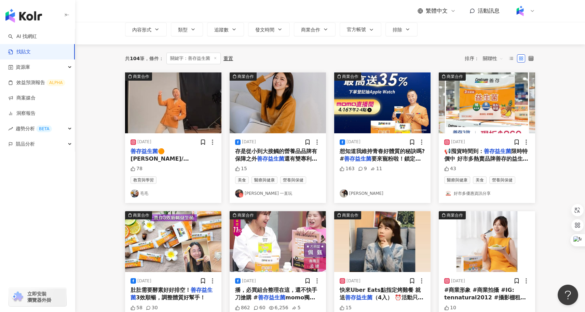  I want to click on span: 快來Uber Eats點指定烤雞餐 就送, so click(380, 293).